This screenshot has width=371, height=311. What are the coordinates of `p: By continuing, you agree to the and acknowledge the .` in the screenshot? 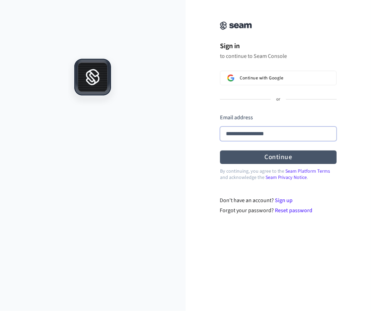 It's located at (278, 175).